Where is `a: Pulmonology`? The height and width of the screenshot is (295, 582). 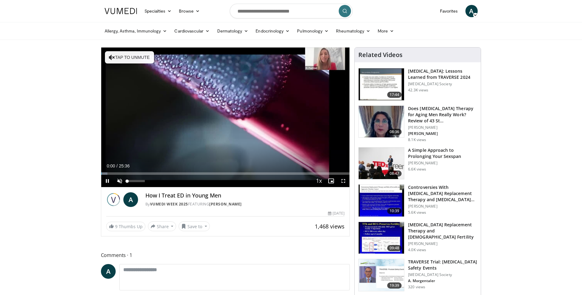
a: Pulmonology is located at coordinates (313, 31).